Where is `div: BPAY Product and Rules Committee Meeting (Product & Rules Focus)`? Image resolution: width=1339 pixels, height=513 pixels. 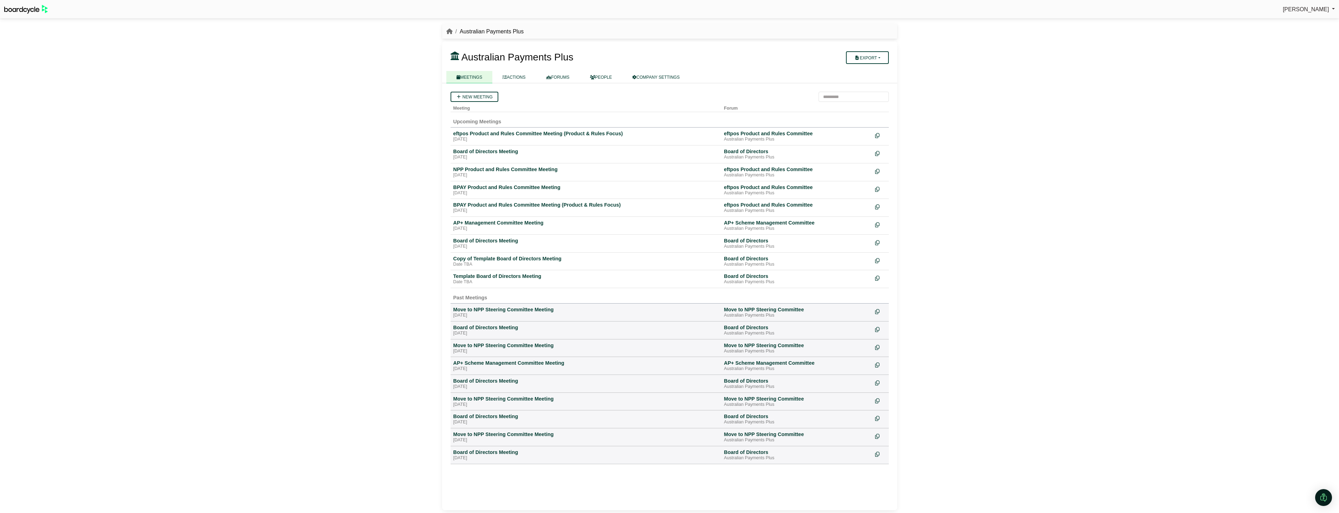
div: BPAY Product and Rules Committee Meeting (Product & Rules Focus) is located at coordinates (586, 205).